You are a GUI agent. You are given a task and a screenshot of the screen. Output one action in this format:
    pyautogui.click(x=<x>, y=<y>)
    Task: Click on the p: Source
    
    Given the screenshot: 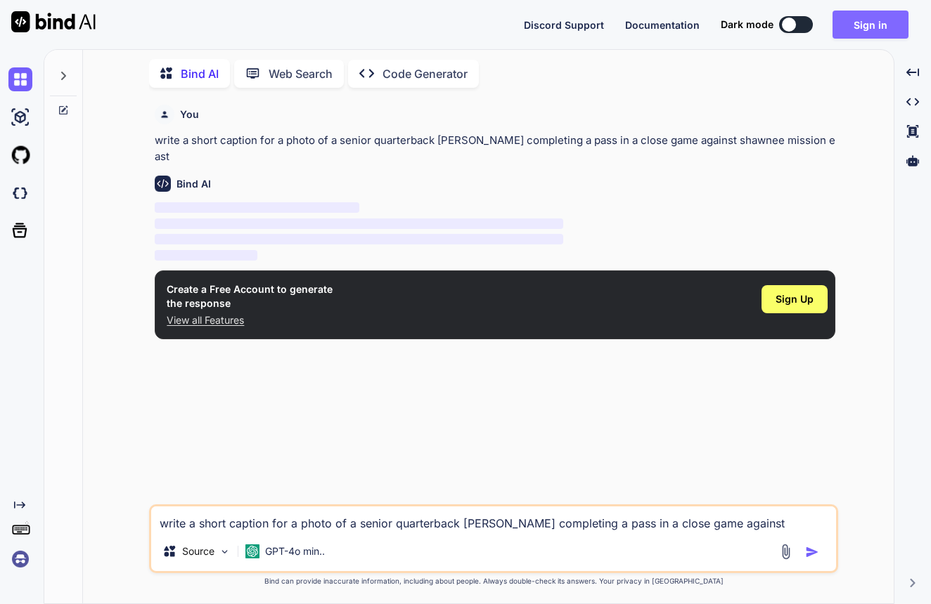 What is the action you would take?
    pyautogui.click(x=198, y=552)
    